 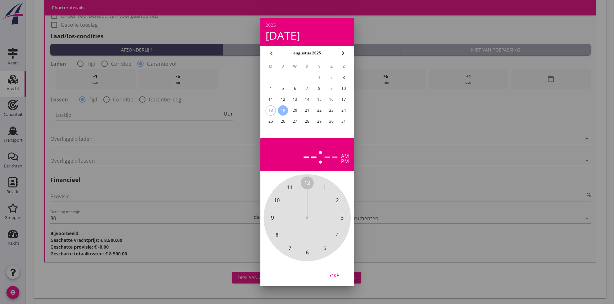 I want to click on button: 4, so click(x=270, y=89).